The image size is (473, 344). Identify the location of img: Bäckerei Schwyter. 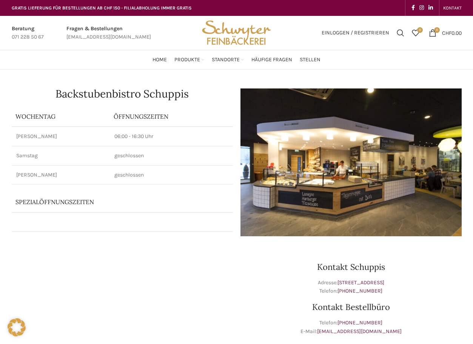
(236, 33).